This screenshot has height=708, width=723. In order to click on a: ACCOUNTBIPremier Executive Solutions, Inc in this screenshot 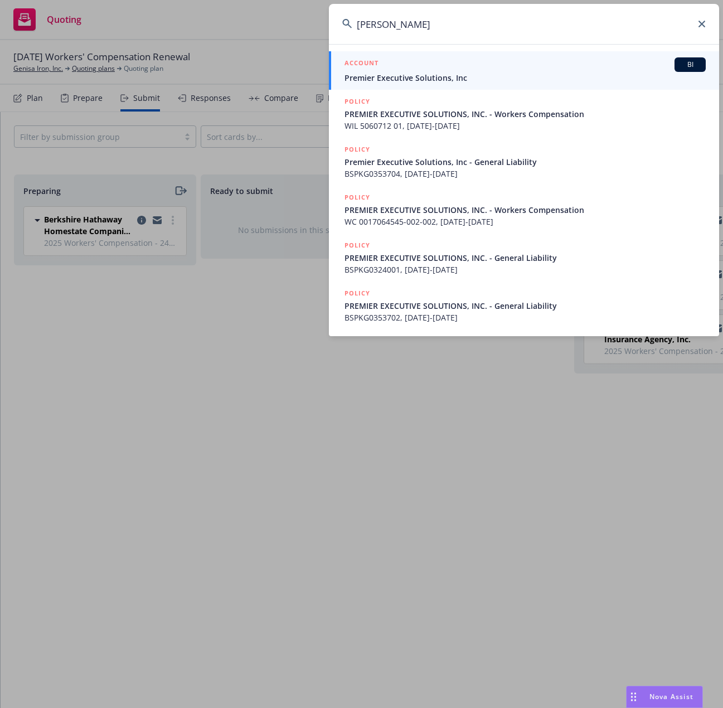, I will do `click(524, 70)`.